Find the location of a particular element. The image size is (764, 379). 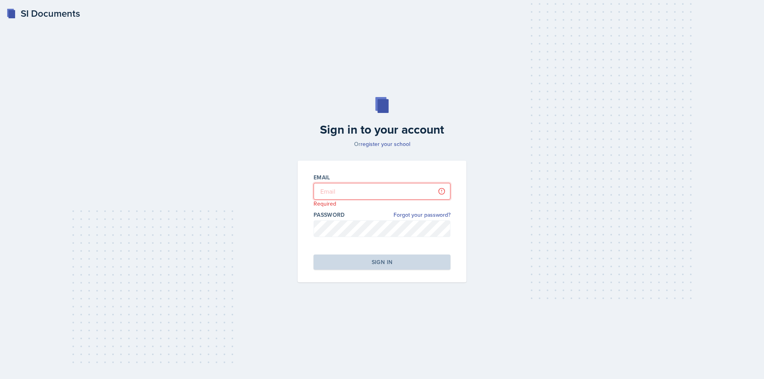

a: SI Documents is located at coordinates (43, 14).